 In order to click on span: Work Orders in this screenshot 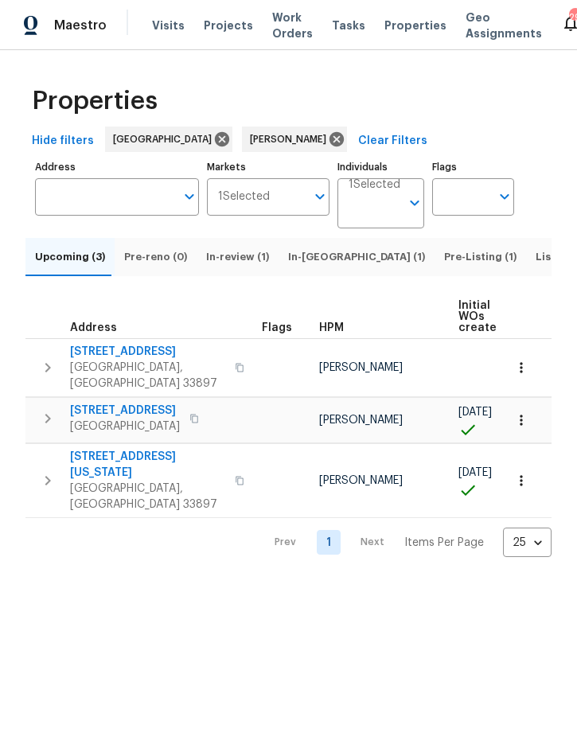, I will do `click(292, 25)`.